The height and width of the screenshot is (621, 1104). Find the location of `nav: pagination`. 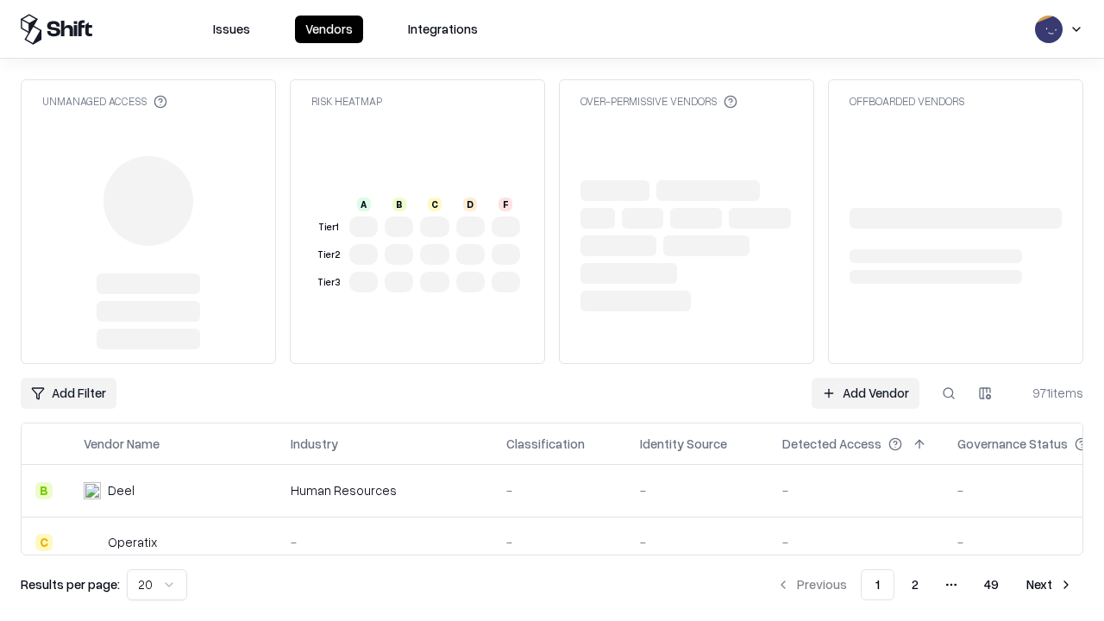

nav: pagination is located at coordinates (925, 585).